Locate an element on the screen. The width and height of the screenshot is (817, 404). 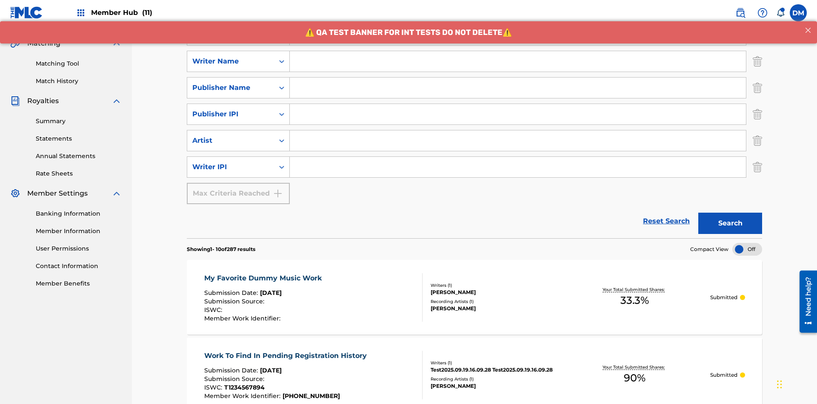
a: Contact Information is located at coordinates (79, 266).